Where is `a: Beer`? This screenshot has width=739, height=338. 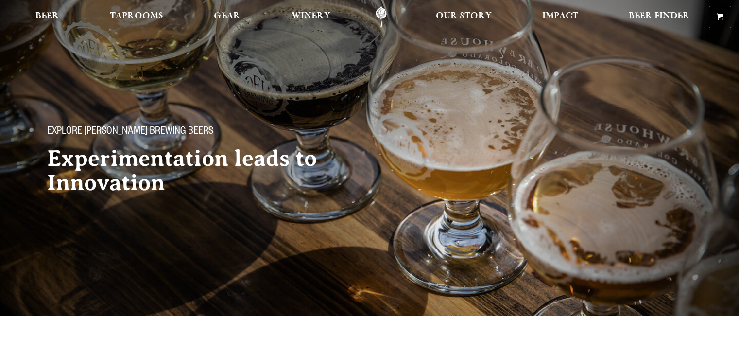 a: Beer is located at coordinates (47, 17).